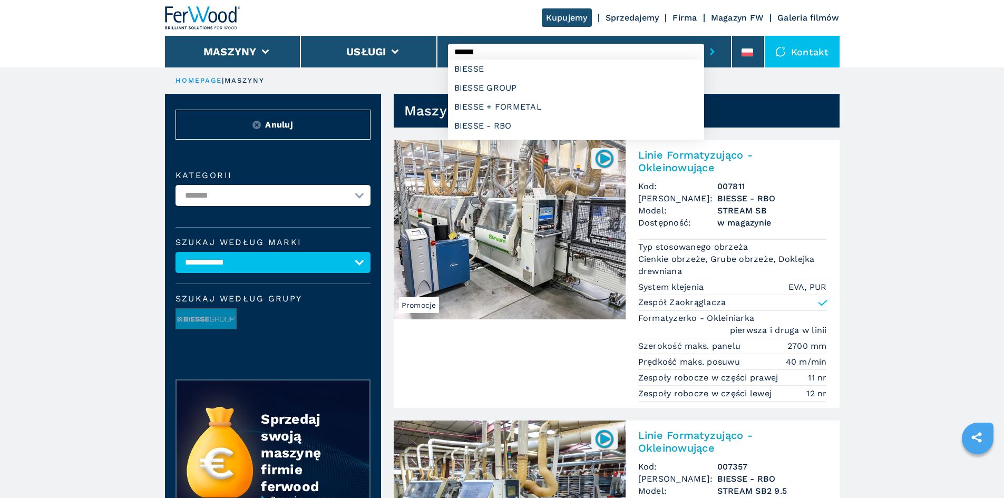  What do you see at coordinates (604, 438) in the screenshot?
I see `img: 007357` at bounding box center [604, 438].